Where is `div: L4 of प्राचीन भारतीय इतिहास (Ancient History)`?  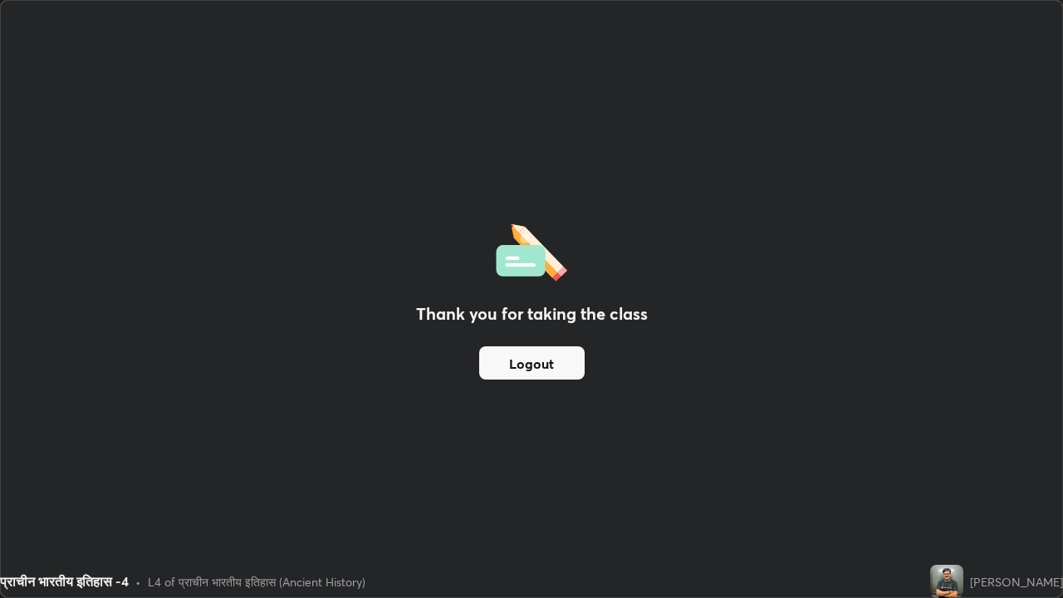 div: L4 of प्राचीन भारतीय इतिहास (Ancient History) is located at coordinates (257, 581).